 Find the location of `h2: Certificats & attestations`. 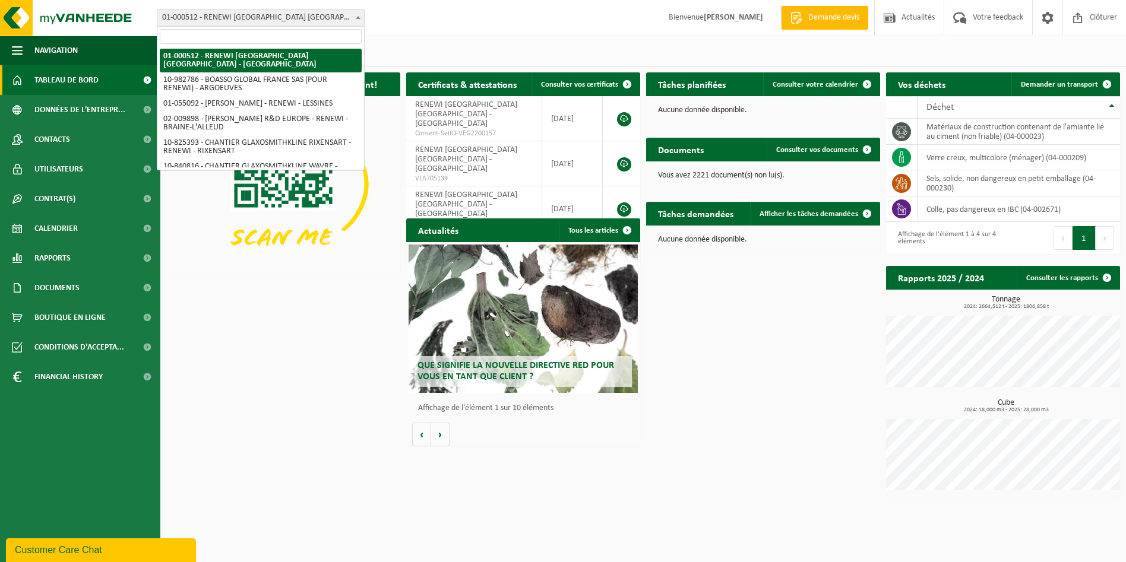

h2: Certificats & attestations is located at coordinates (467, 84).